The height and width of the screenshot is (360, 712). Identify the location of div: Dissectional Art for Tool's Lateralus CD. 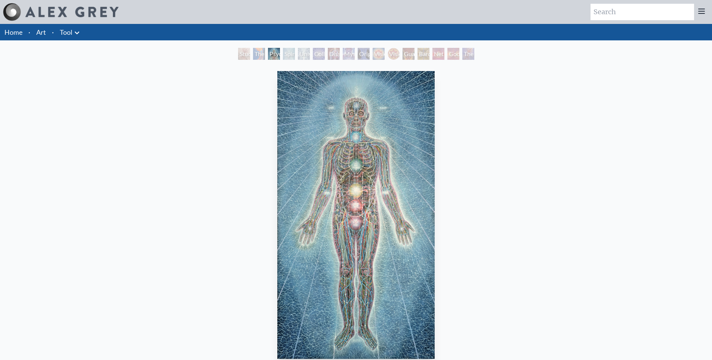
(334, 54).